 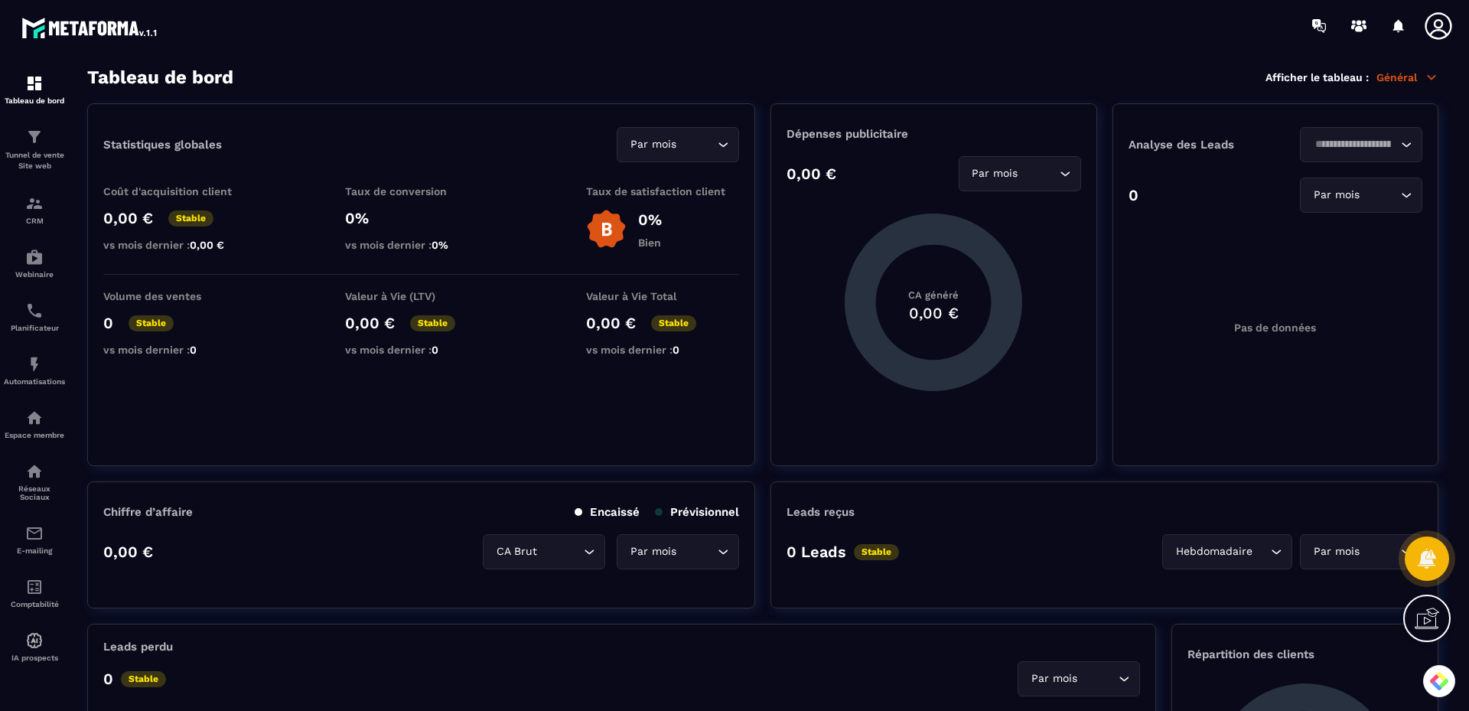 What do you see at coordinates (34, 100) in the screenshot?
I see `p: Tableau de bord` at bounding box center [34, 100].